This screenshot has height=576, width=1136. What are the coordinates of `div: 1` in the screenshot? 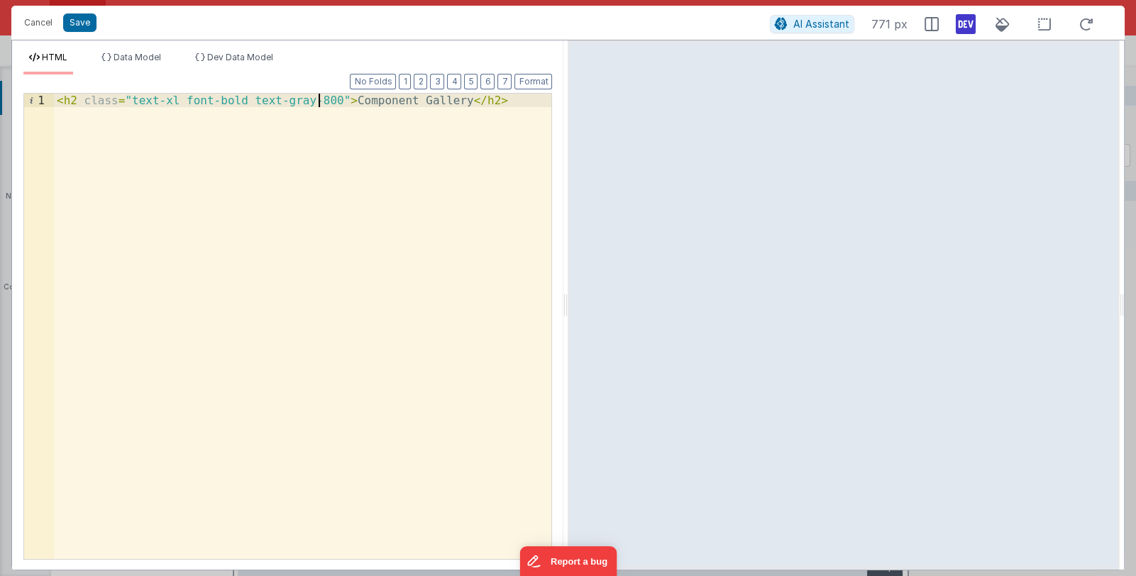 It's located at (39, 100).